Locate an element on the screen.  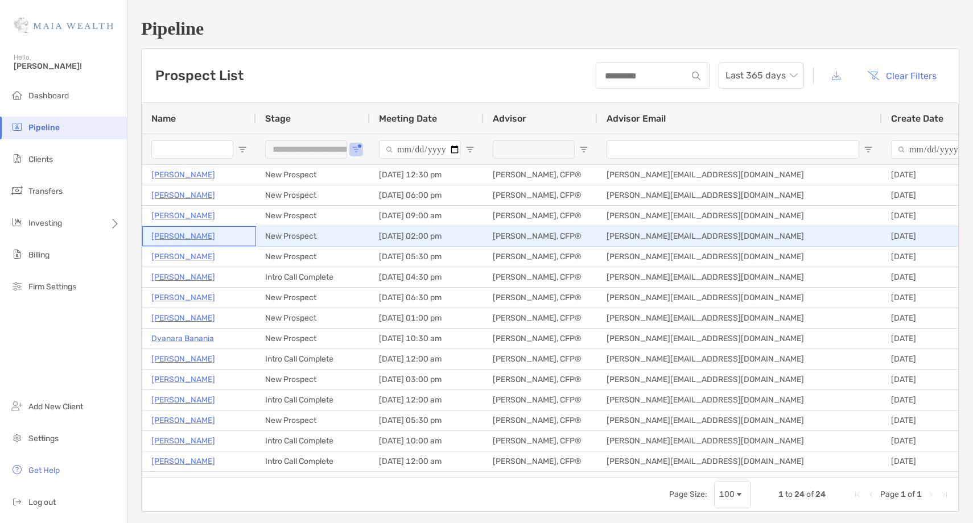
img: get-help icon is located at coordinates (17, 470).